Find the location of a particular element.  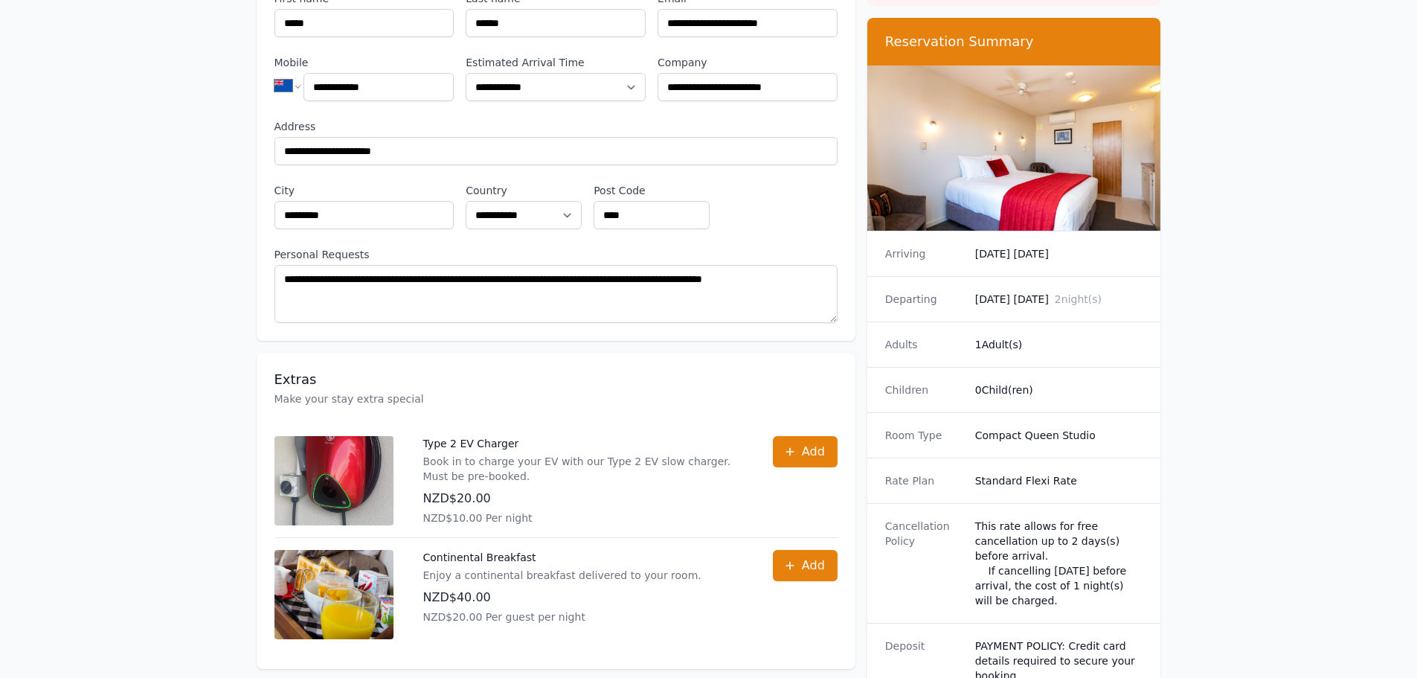

label: Mobile is located at coordinates (364, 62).